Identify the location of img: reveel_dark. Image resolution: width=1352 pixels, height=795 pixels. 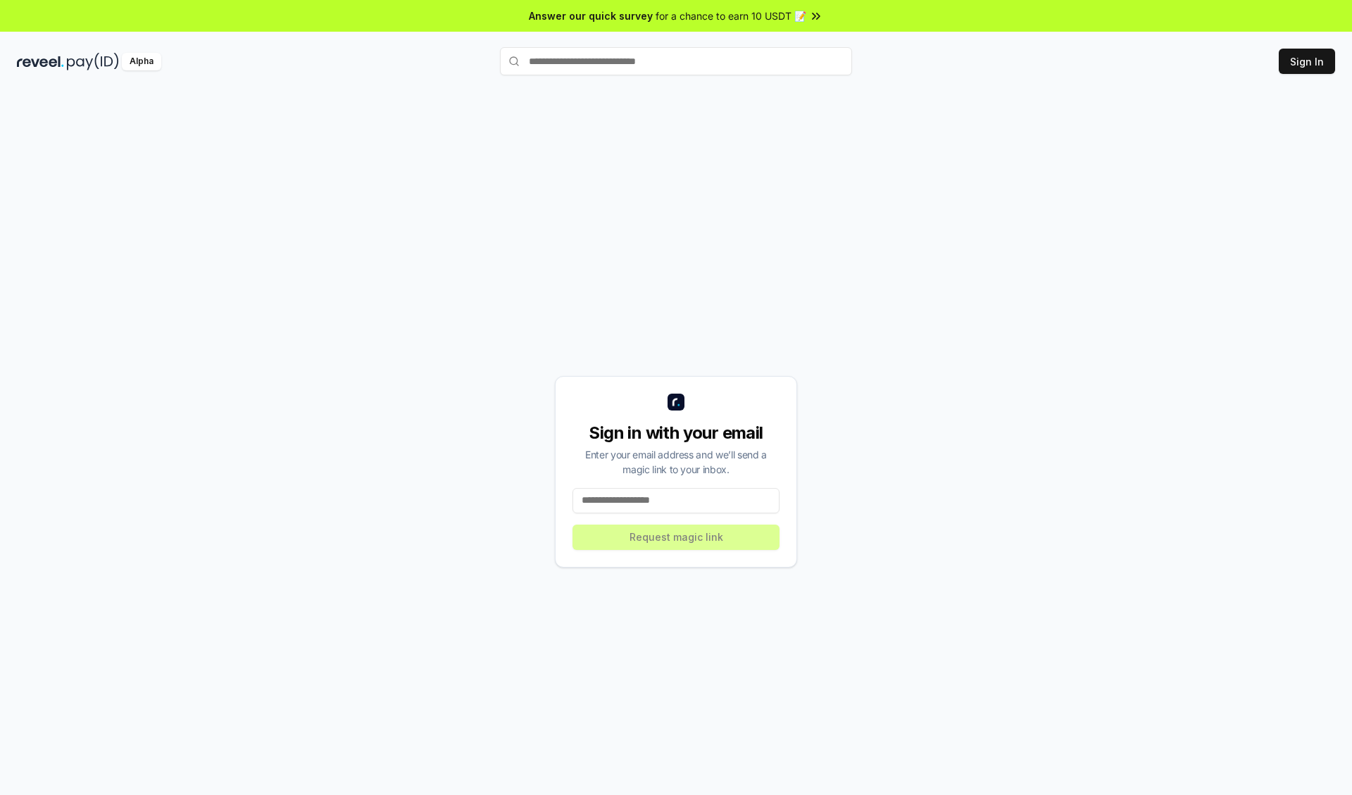
(40, 61).